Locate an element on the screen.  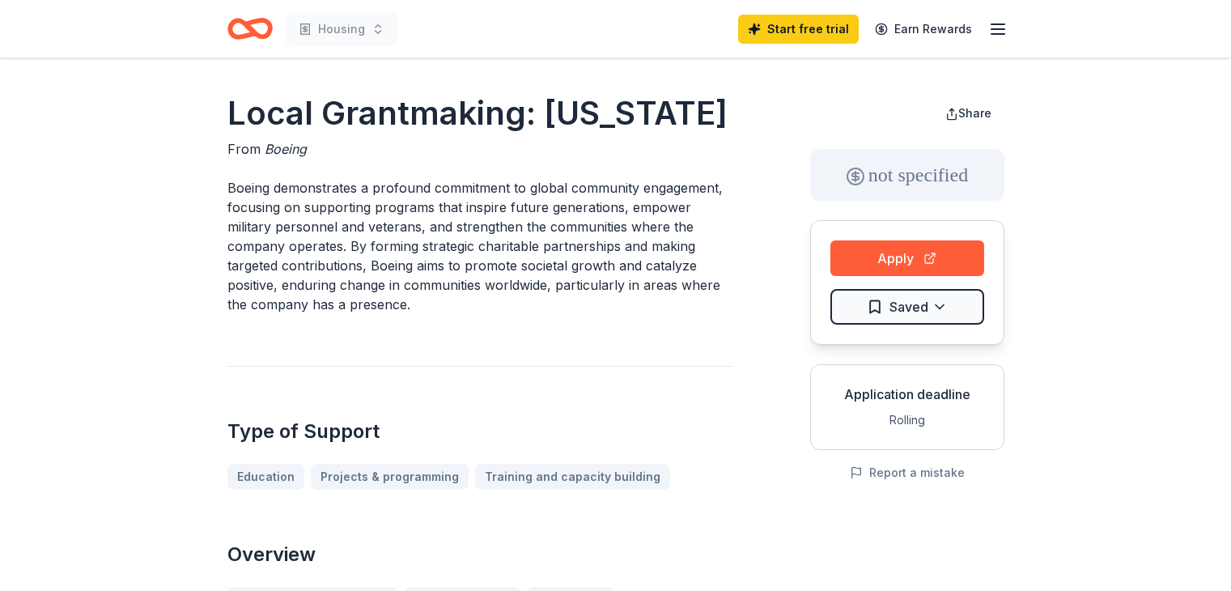
button: Report a mistake is located at coordinates (908, 473).